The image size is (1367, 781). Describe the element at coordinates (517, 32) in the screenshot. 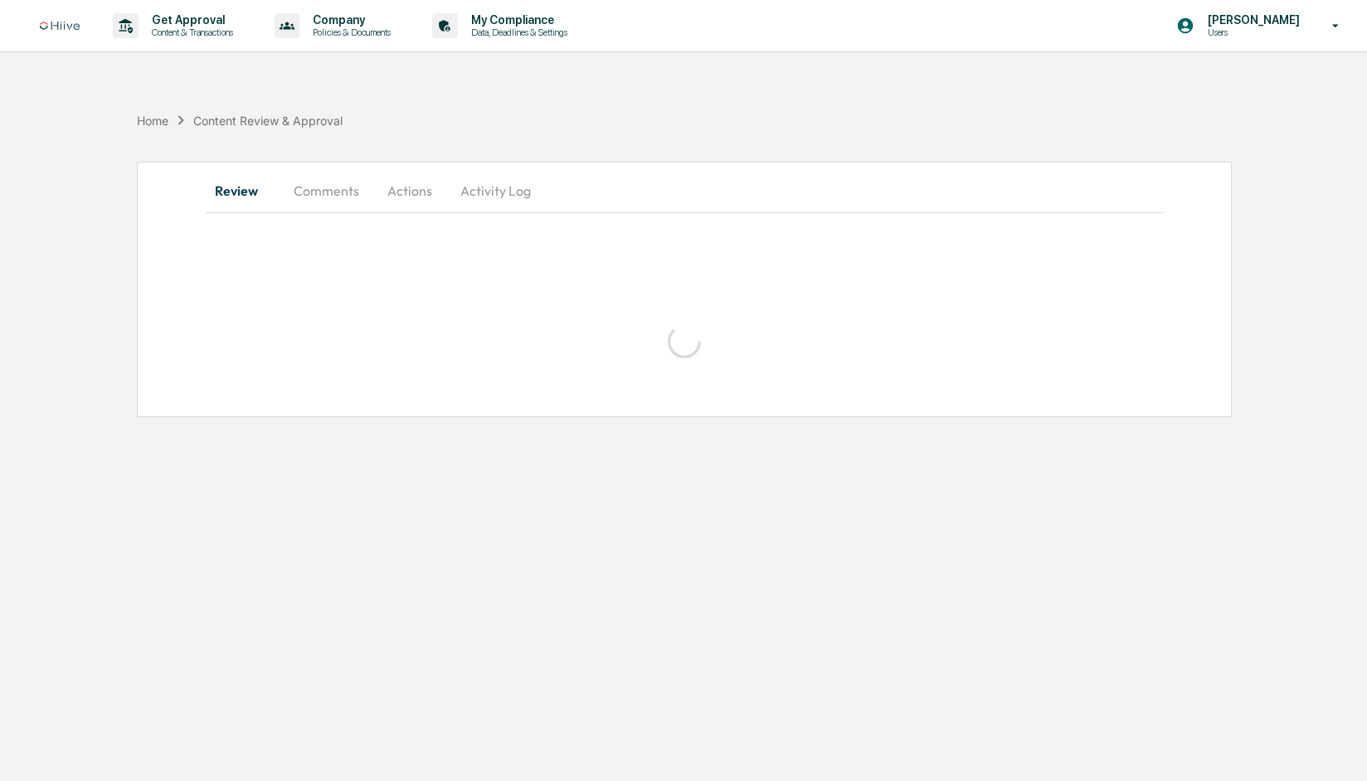

I see `p: Data, Deadlines & Settings` at that location.